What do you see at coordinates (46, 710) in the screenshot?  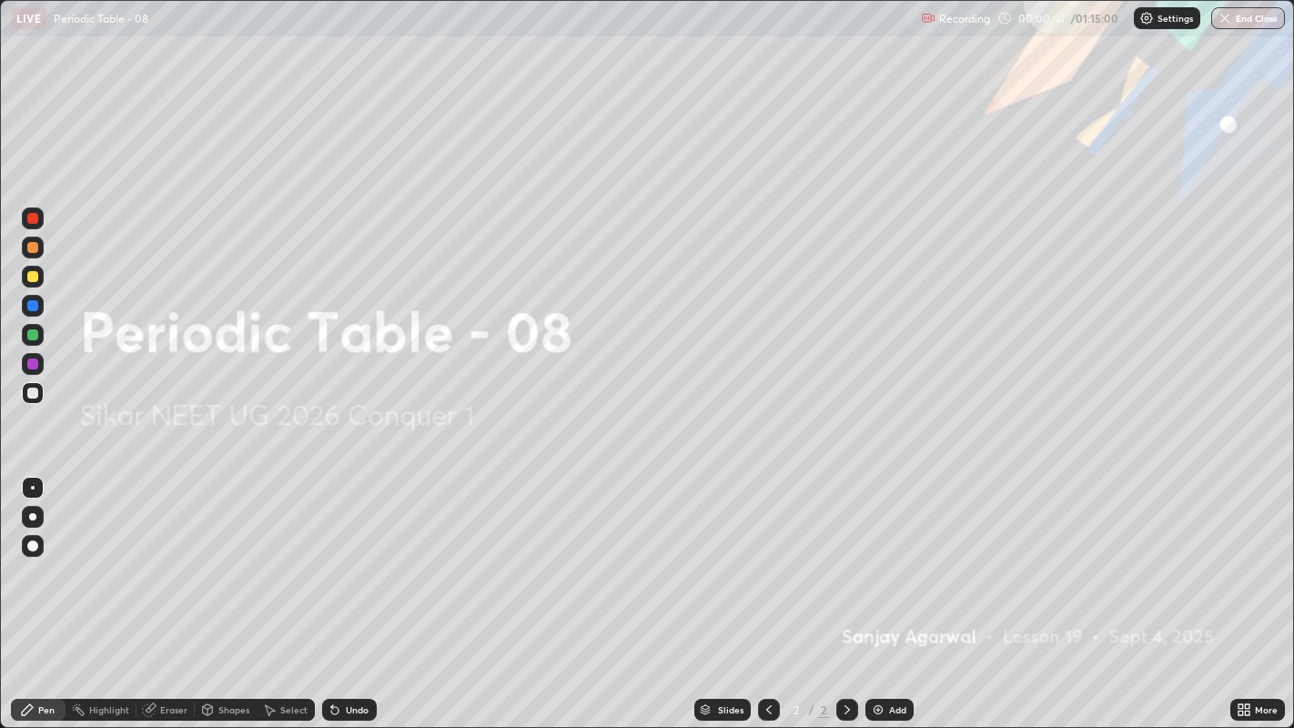 I see `div: Pen` at bounding box center [46, 710].